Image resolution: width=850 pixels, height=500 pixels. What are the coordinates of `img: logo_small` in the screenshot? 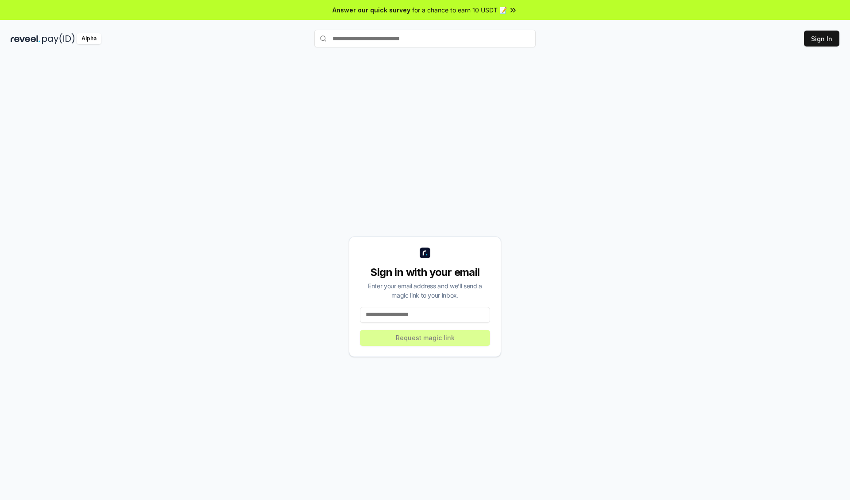 It's located at (425, 253).